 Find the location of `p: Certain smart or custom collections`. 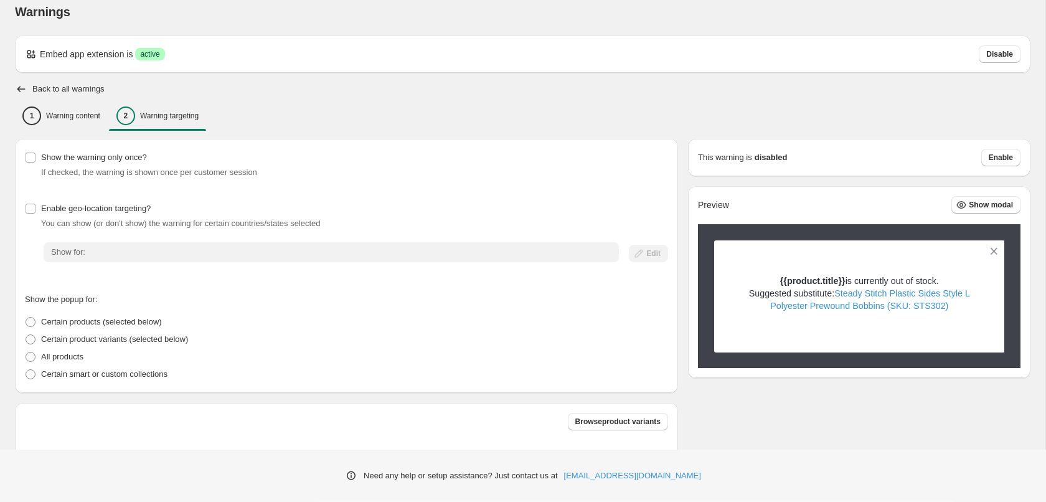

p: Certain smart or custom collections is located at coordinates (104, 374).